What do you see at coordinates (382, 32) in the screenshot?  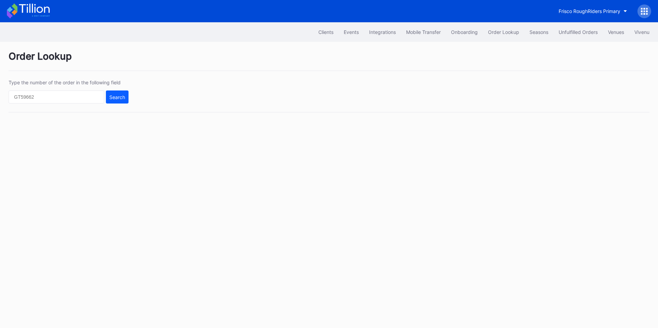 I see `a: Integrations` at bounding box center [382, 32].